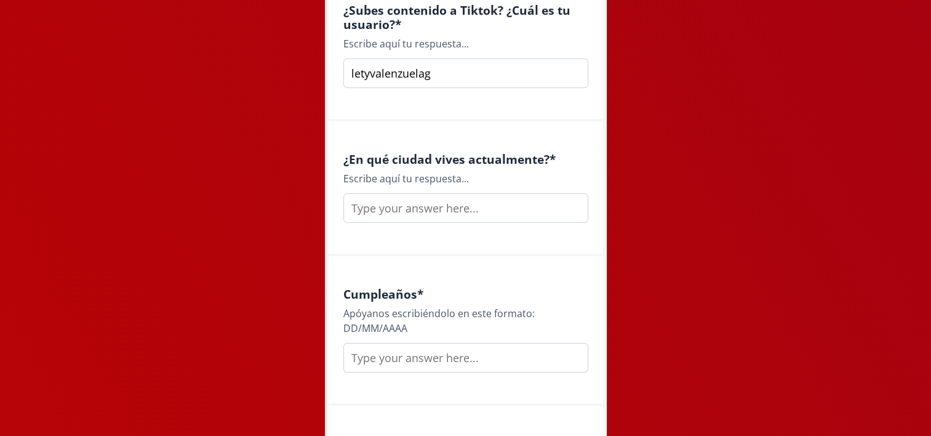  I want to click on h4: Cumpleaños *, so click(466, 294).